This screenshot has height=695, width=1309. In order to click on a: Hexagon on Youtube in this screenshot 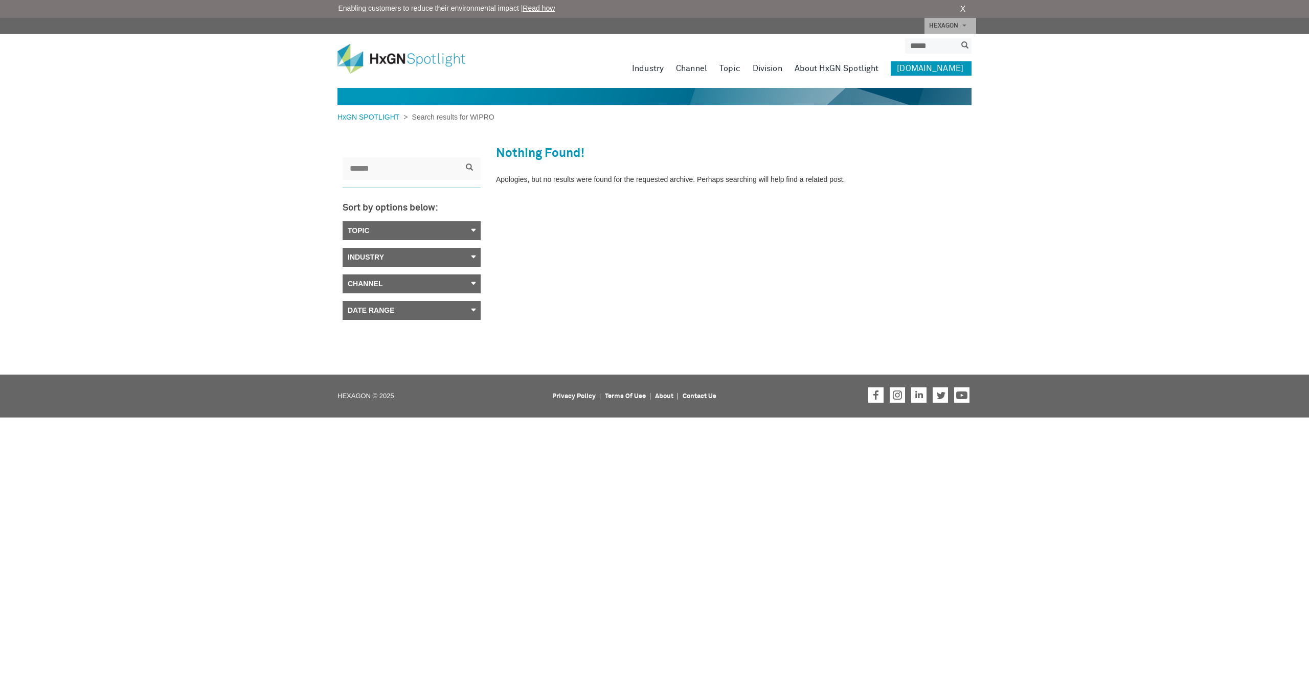, I will do `click(962, 395)`.